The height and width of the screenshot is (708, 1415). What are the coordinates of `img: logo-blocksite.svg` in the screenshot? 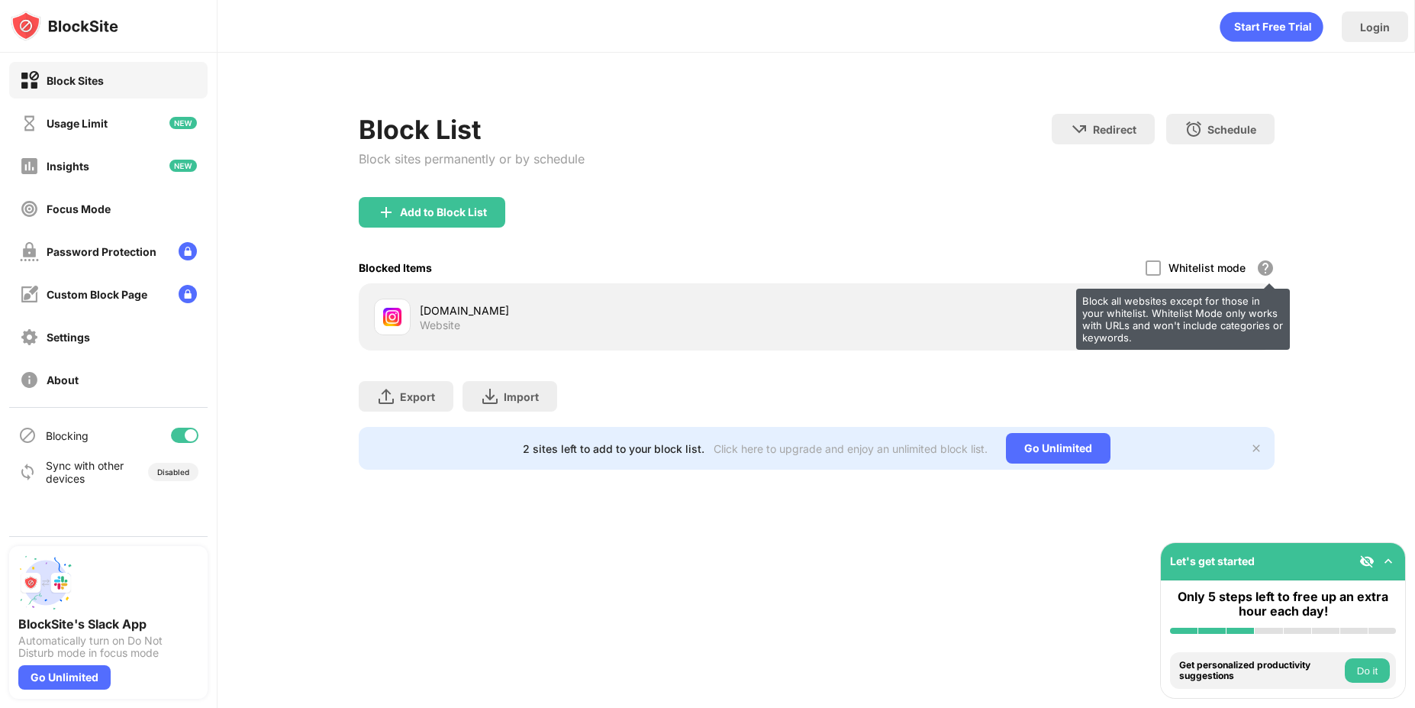 It's located at (64, 26).